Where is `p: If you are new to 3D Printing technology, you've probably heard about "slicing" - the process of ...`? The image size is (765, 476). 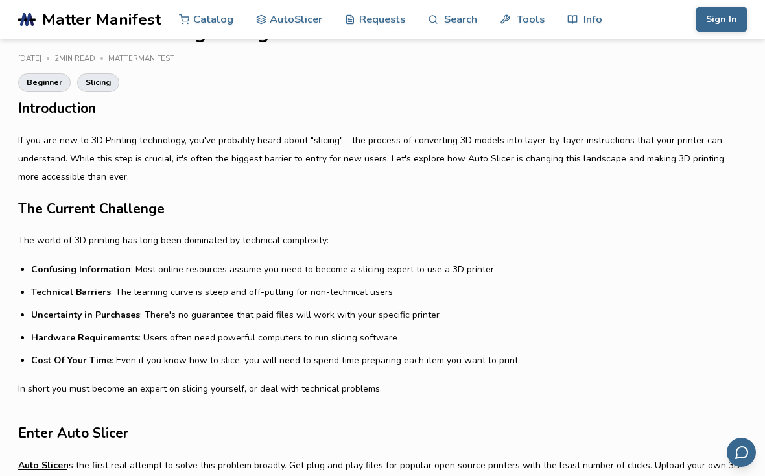 p: If you are new to 3D Printing technology, you've probably heard about "slicing" - the process of ... is located at coordinates (382, 159).